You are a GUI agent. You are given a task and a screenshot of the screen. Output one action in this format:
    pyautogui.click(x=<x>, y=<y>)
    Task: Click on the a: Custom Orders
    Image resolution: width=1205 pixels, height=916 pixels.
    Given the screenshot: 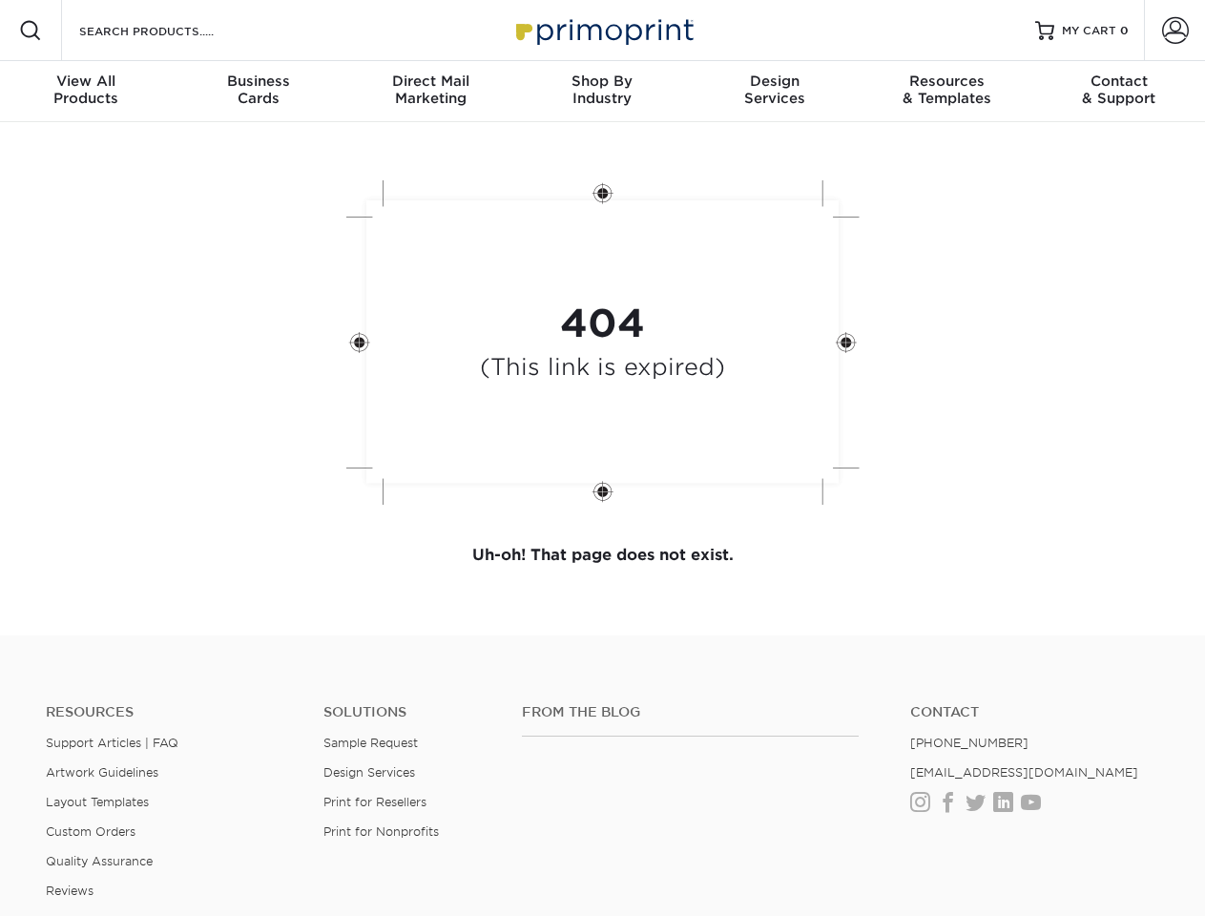 What is the action you would take?
    pyautogui.click(x=91, y=831)
    